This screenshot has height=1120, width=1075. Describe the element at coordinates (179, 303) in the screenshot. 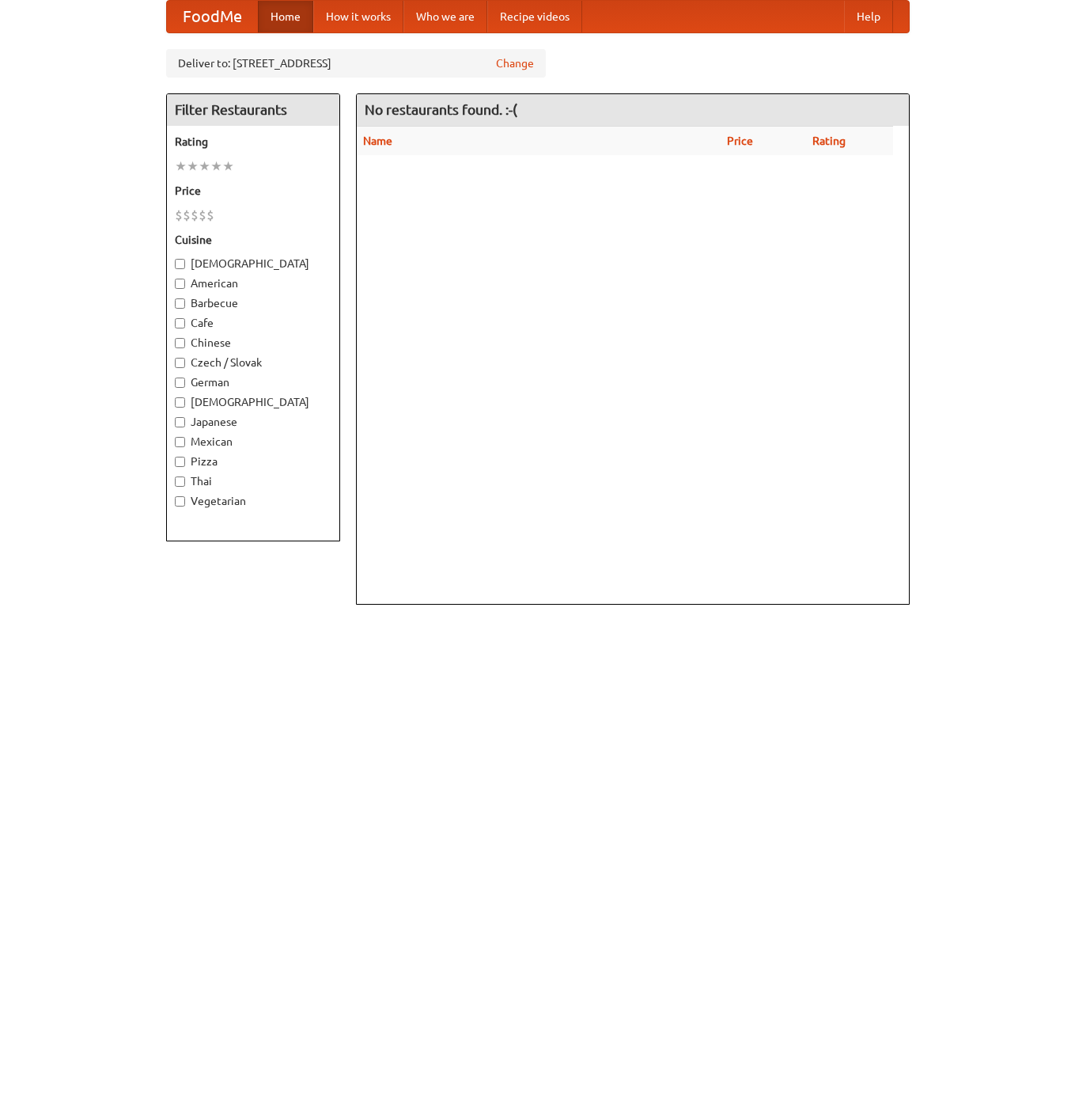

I see `input: Barbecue` at that location.